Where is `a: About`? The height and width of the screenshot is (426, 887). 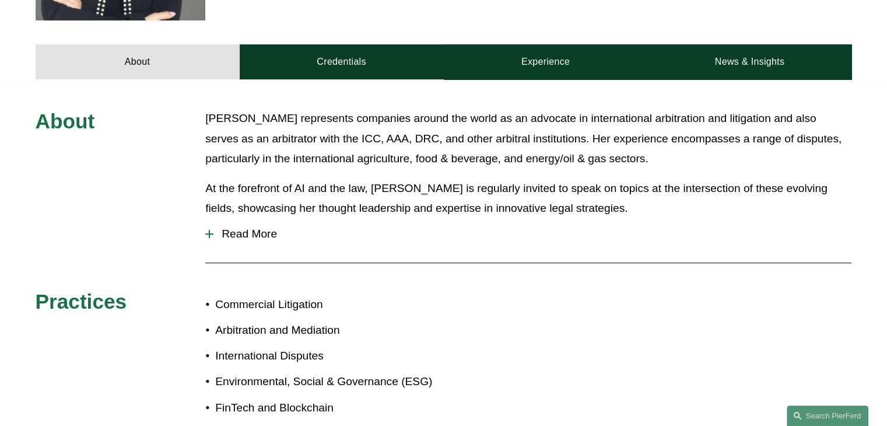 a: About is located at coordinates (138, 62).